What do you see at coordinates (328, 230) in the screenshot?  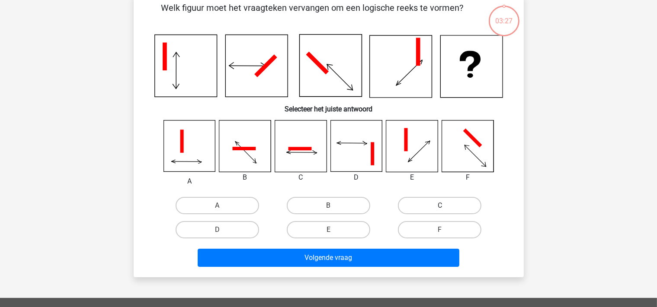 I see `label: E` at bounding box center [328, 230].